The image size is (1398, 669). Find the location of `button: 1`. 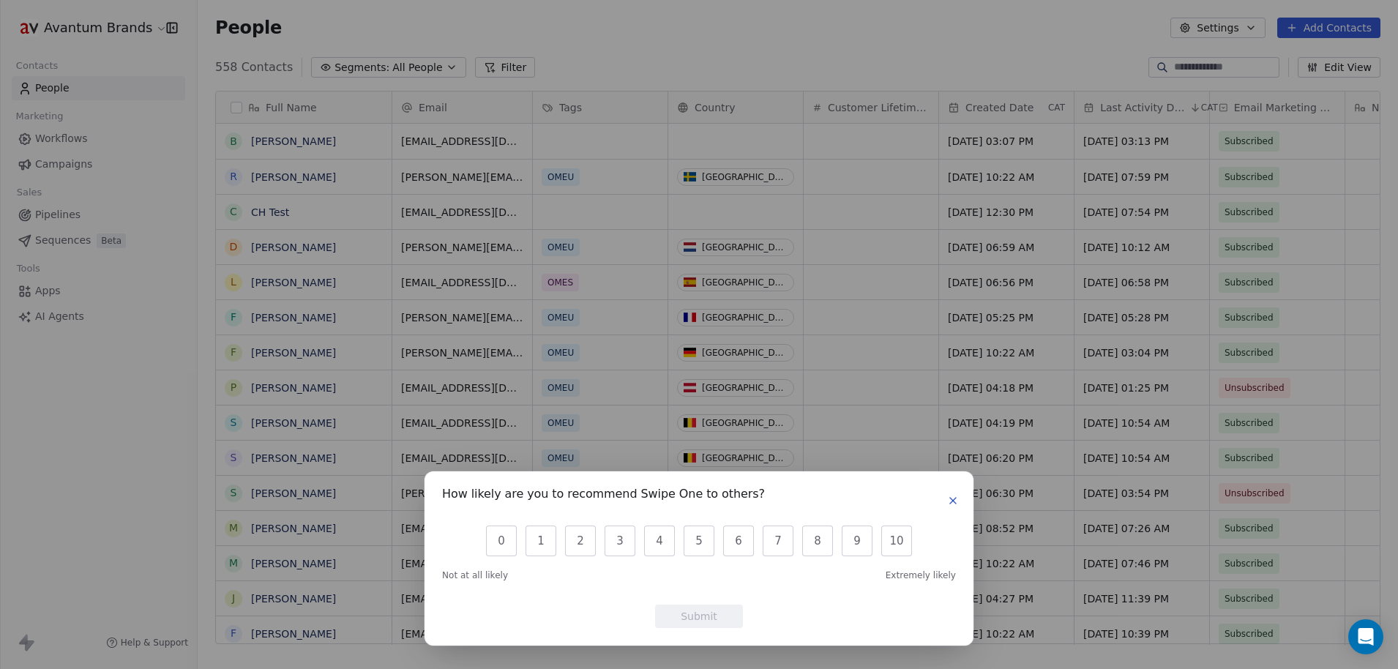

button: 1 is located at coordinates (541, 541).